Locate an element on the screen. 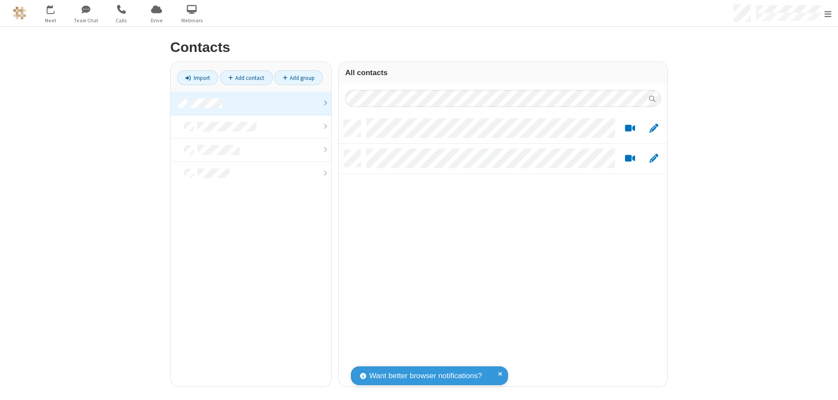  span: Webinars is located at coordinates (192, 21).